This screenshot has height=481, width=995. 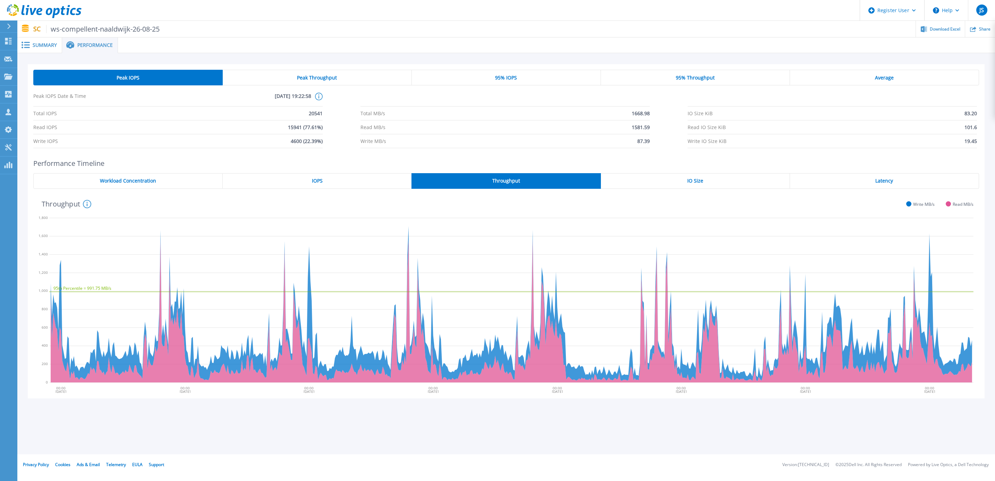 I want to click on a: Support, so click(x=156, y=464).